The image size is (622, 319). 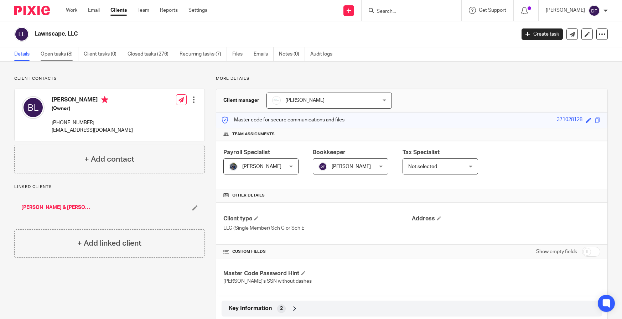 What do you see at coordinates (72, 10) in the screenshot?
I see `a: Work` at bounding box center [72, 10].